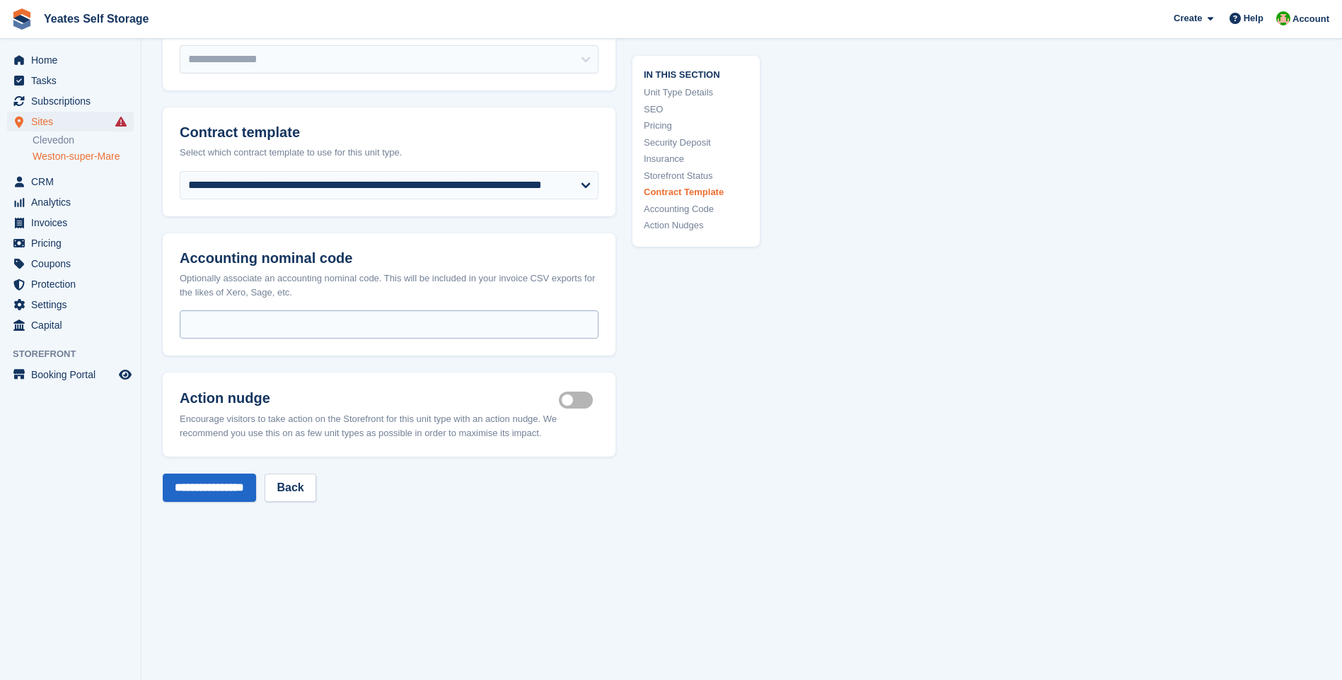  Describe the element at coordinates (74, 202) in the screenshot. I see `span: Analytics` at that location.